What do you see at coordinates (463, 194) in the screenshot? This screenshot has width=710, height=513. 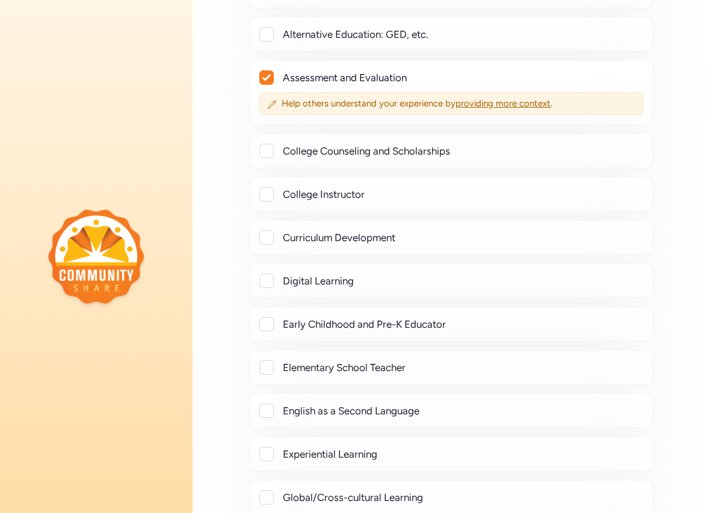 I see `div: College Instructor` at bounding box center [463, 194].